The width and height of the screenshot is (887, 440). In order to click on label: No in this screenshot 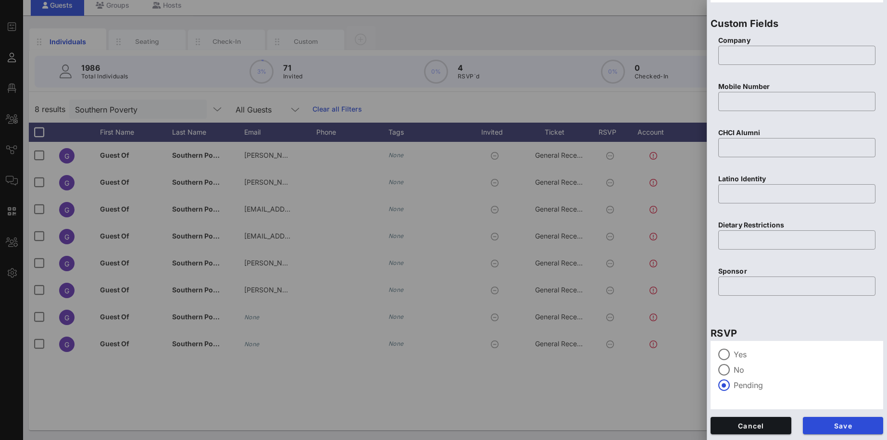, I will do `click(804, 370)`.